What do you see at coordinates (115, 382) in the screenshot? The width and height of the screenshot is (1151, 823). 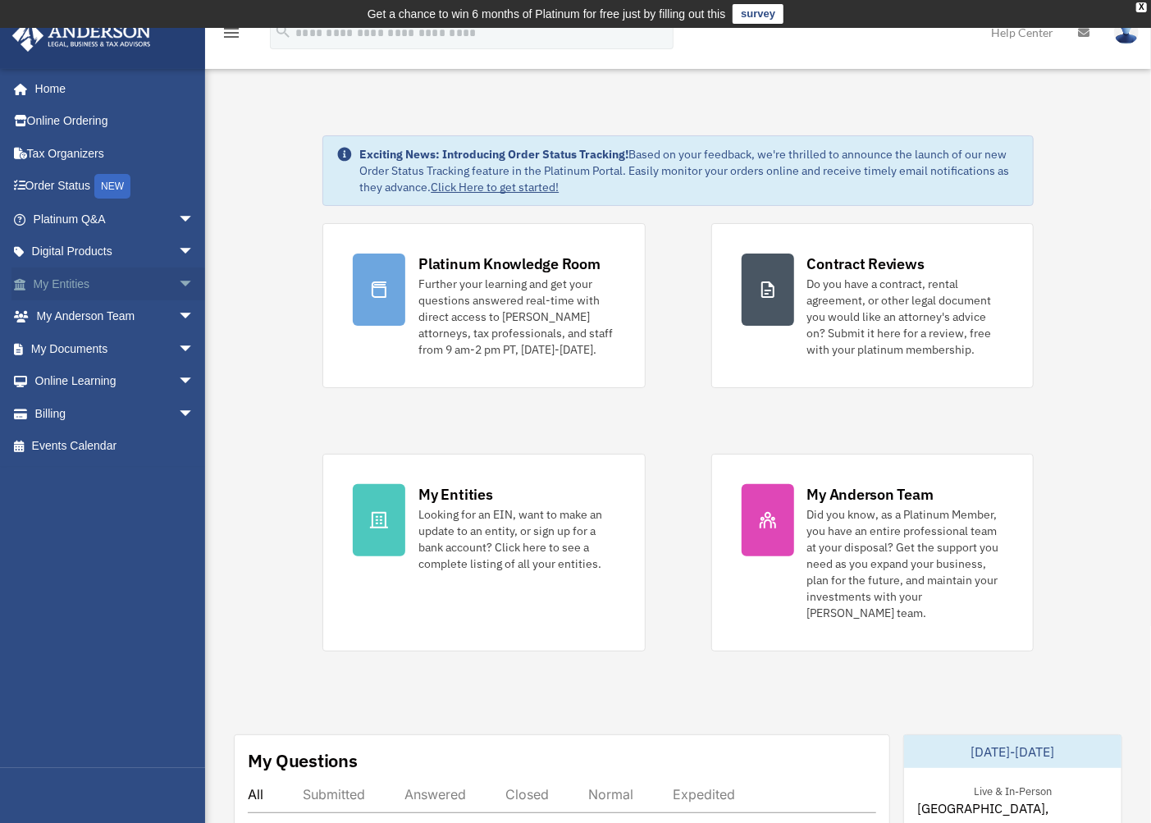 I see `a: Online Learningarrow_drop_down` at bounding box center [115, 382].